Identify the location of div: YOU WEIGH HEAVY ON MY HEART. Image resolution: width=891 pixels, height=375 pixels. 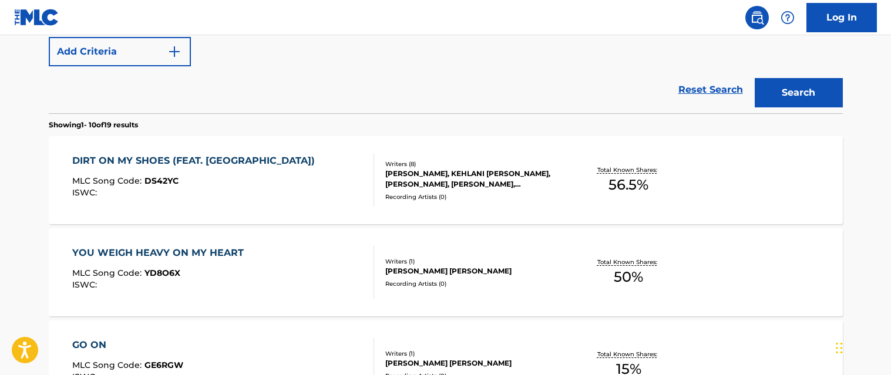
(161, 253).